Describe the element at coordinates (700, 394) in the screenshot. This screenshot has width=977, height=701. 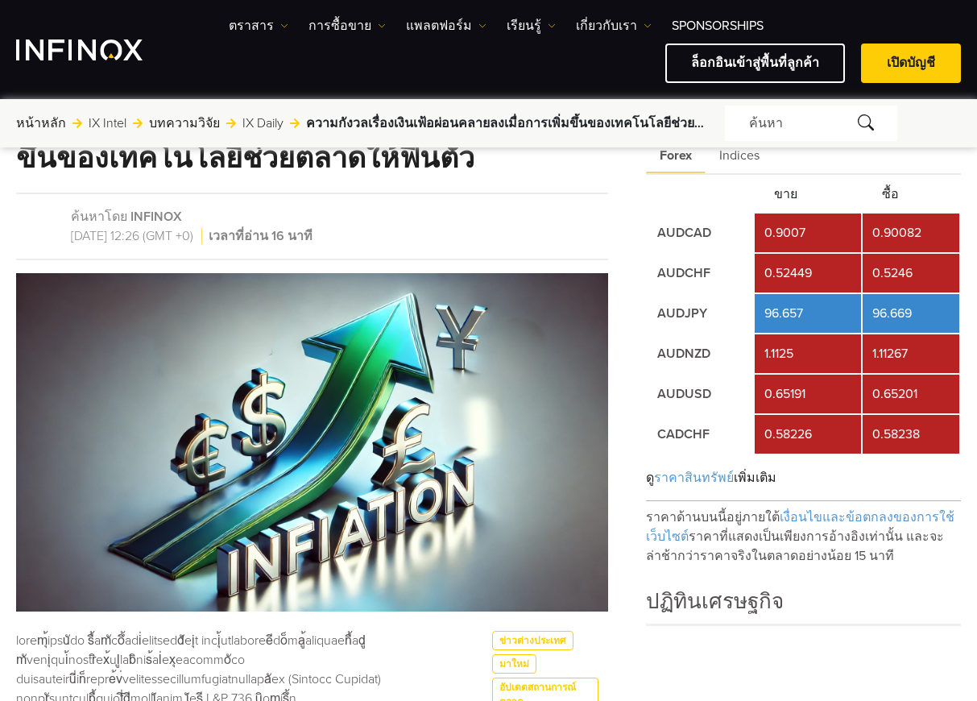
I see `td: AUDUSD` at that location.